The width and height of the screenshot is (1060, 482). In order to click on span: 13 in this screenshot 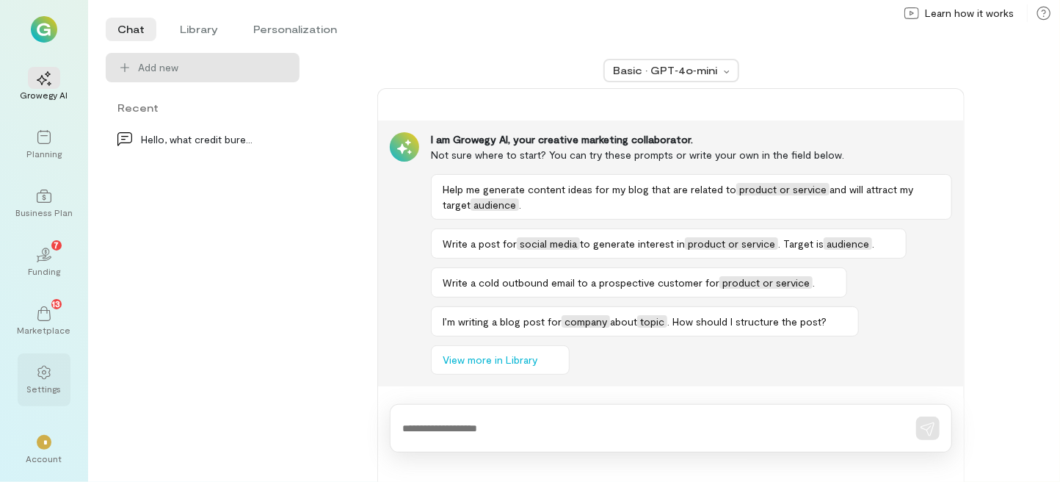, I will do `click(57, 303)`.